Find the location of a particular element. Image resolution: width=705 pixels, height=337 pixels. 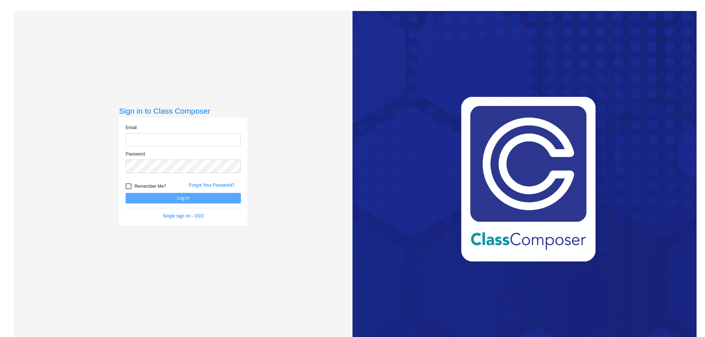

span: Remember Me? is located at coordinates (150, 187).